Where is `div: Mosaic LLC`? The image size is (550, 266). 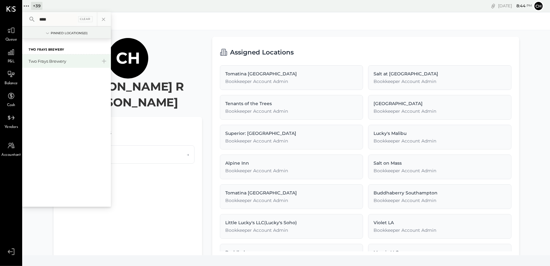 div: Mosaic LLC is located at coordinates (440, 252).